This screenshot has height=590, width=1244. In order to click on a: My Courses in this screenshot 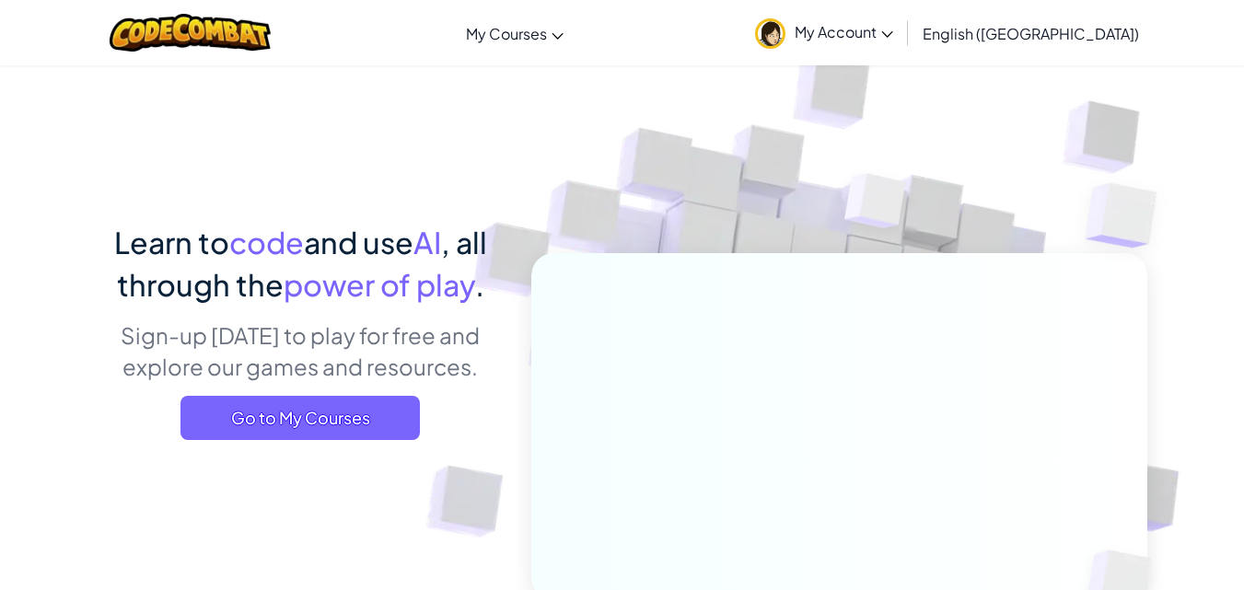, I will do `click(515, 33)`.